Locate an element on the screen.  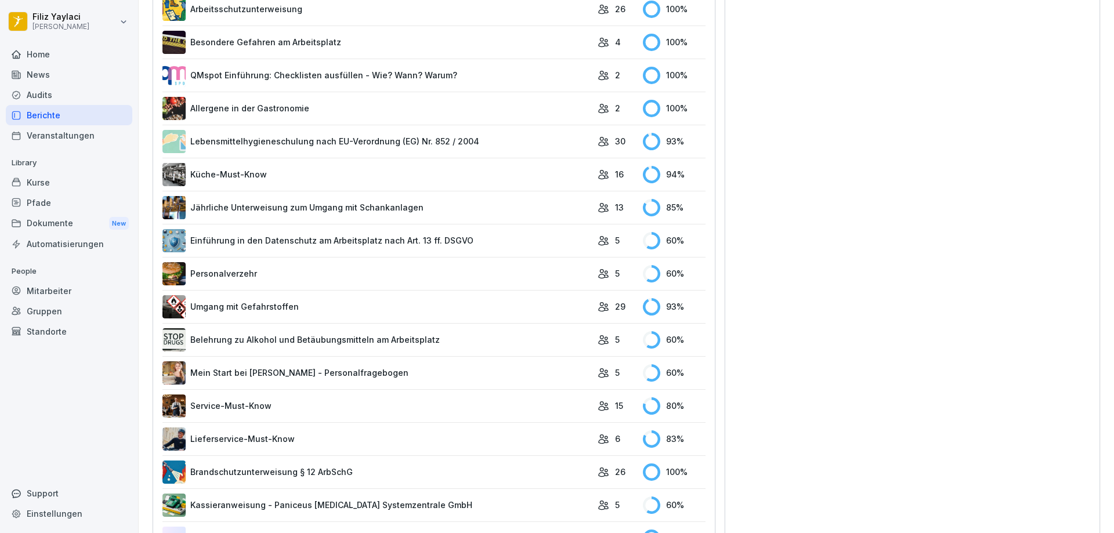
a: Einführung in den Datenschutz am Arbeitsplatz nach Art. 13 ff. DSGVO is located at coordinates (377, 241).